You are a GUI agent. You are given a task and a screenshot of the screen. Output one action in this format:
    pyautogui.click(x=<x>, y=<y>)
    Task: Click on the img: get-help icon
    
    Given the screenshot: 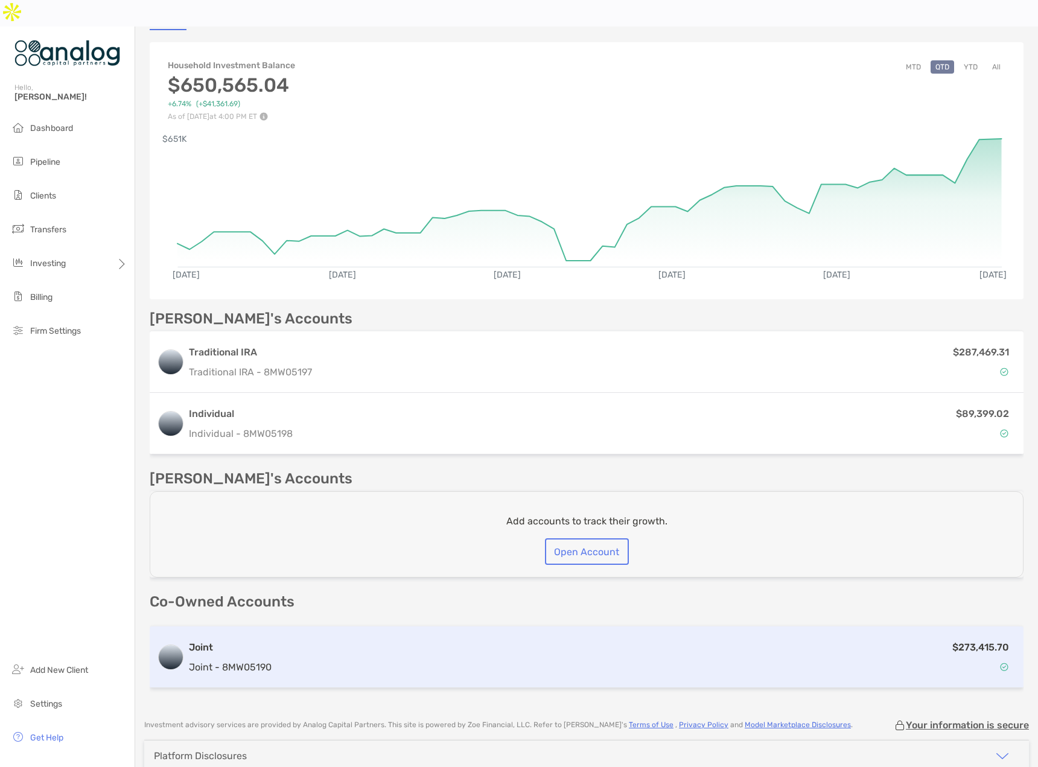 What is the action you would take?
    pyautogui.click(x=18, y=737)
    